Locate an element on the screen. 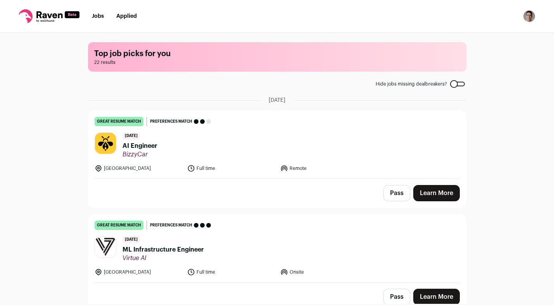  h1: Top job picks for you is located at coordinates (277, 54).